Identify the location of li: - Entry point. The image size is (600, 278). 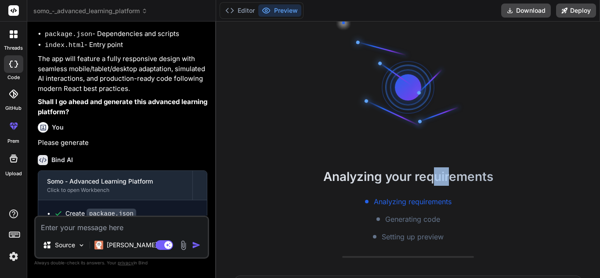
(126, 45).